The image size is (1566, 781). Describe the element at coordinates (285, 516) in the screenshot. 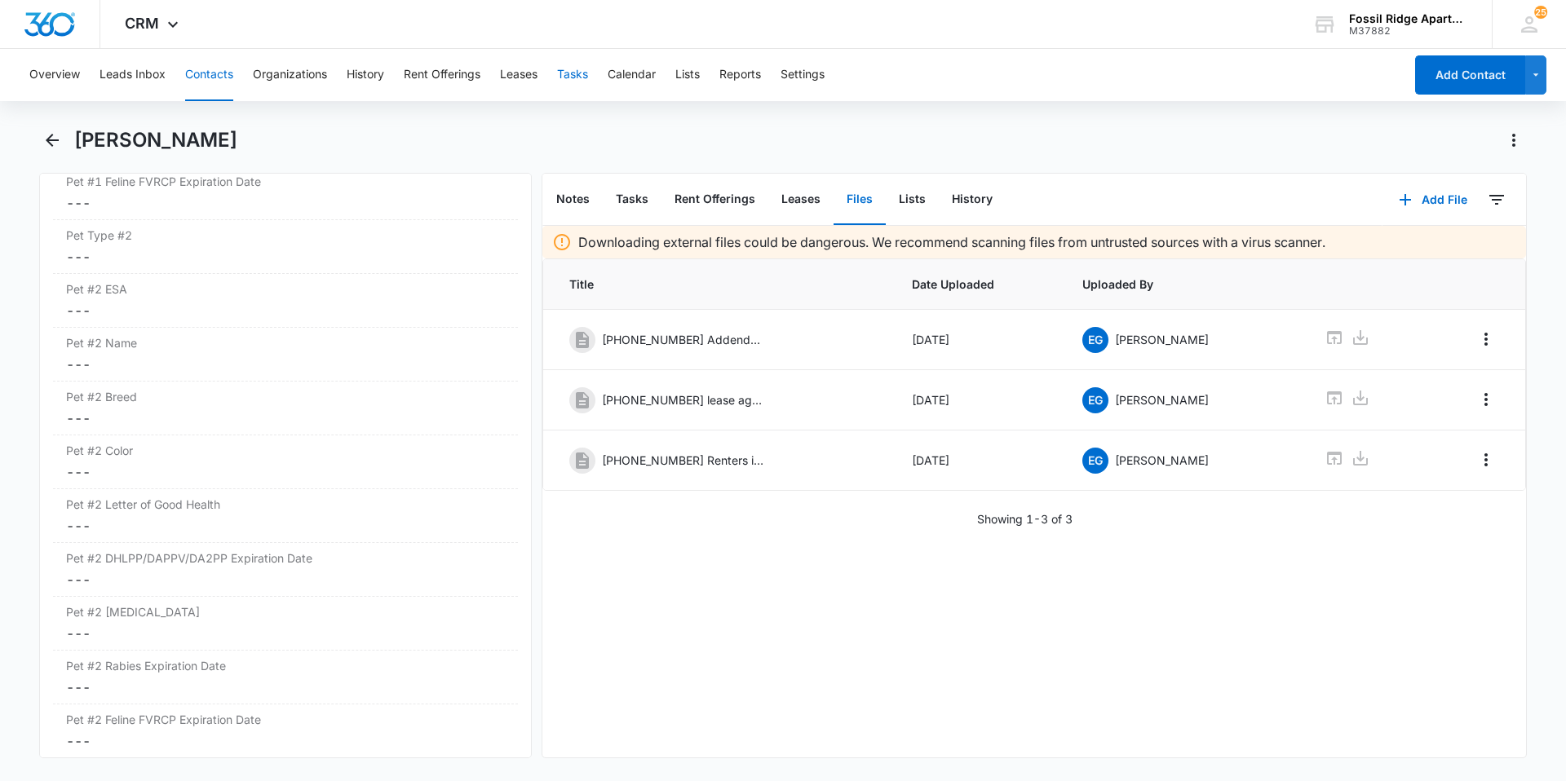

I see `div: Pet #2 Letter of Good Health---` at that location.